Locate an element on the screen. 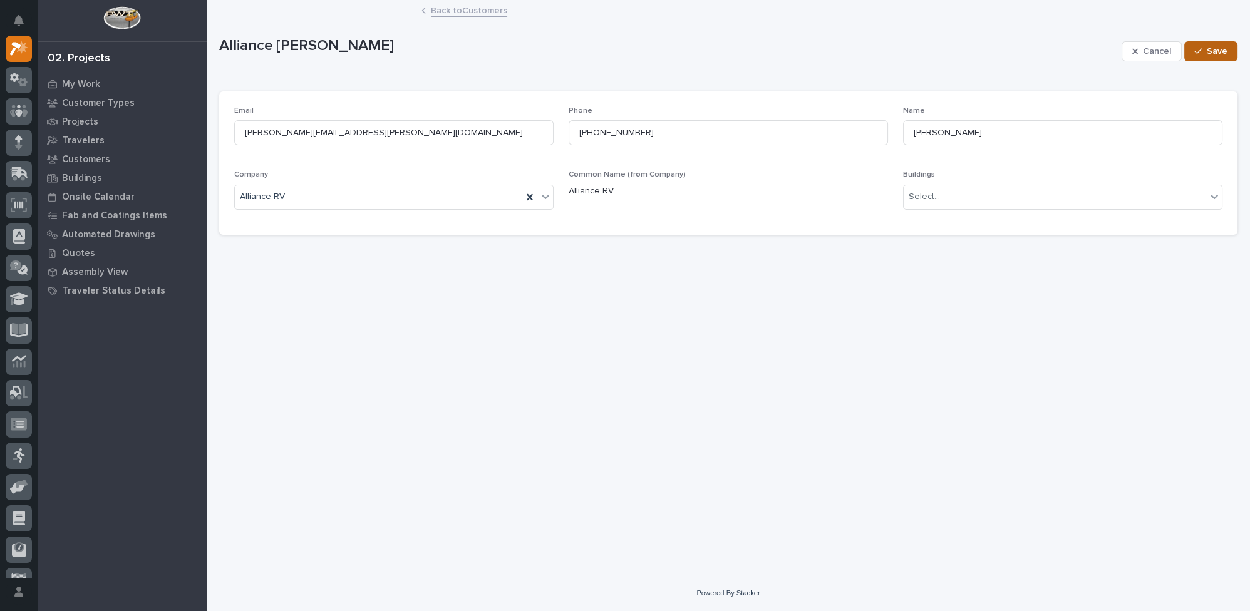 Image resolution: width=1250 pixels, height=611 pixels. a: Quotes is located at coordinates (122, 253).